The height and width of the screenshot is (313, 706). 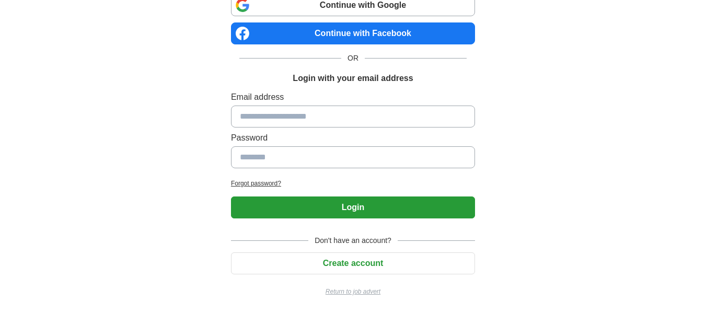 What do you see at coordinates (353, 138) in the screenshot?
I see `label: Password` at bounding box center [353, 138].